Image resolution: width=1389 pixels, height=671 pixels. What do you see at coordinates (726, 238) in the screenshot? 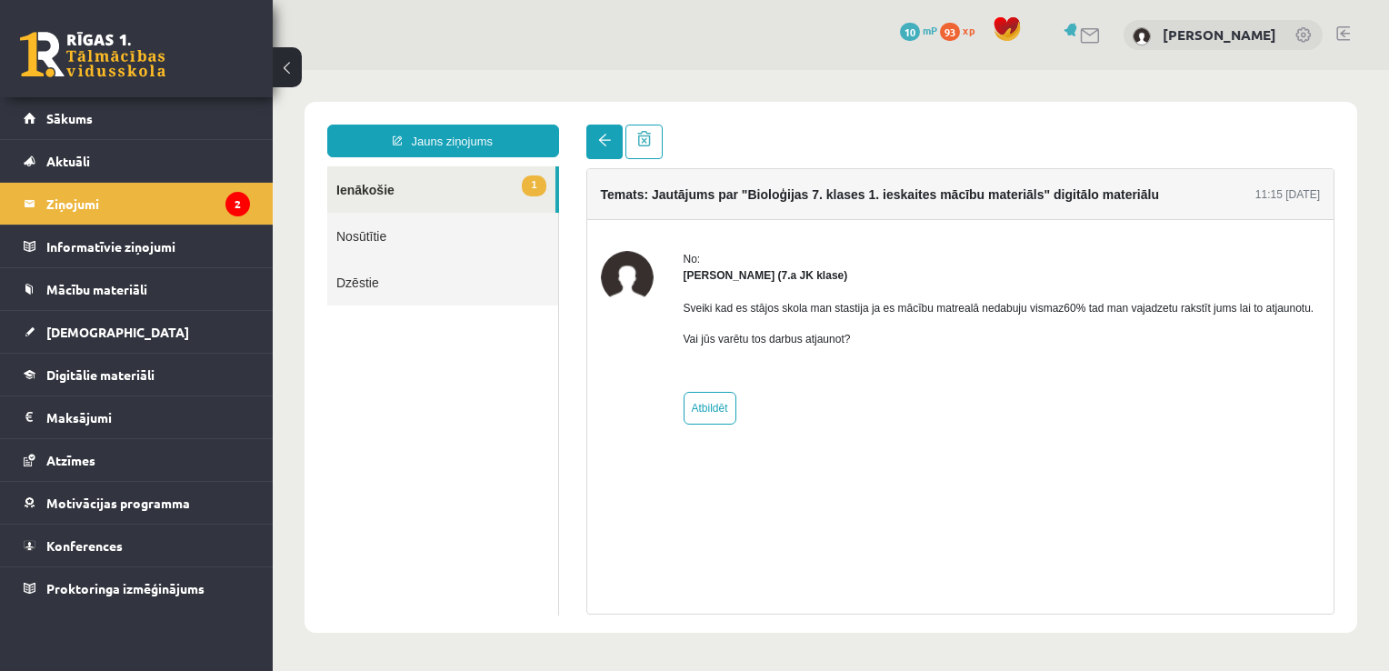
I see `p: Sveiki kad es stājos skola man stastija ja es mācību matrealā nedabuju vismaz60% tad man vajadzet...` at bounding box center [726, 238].